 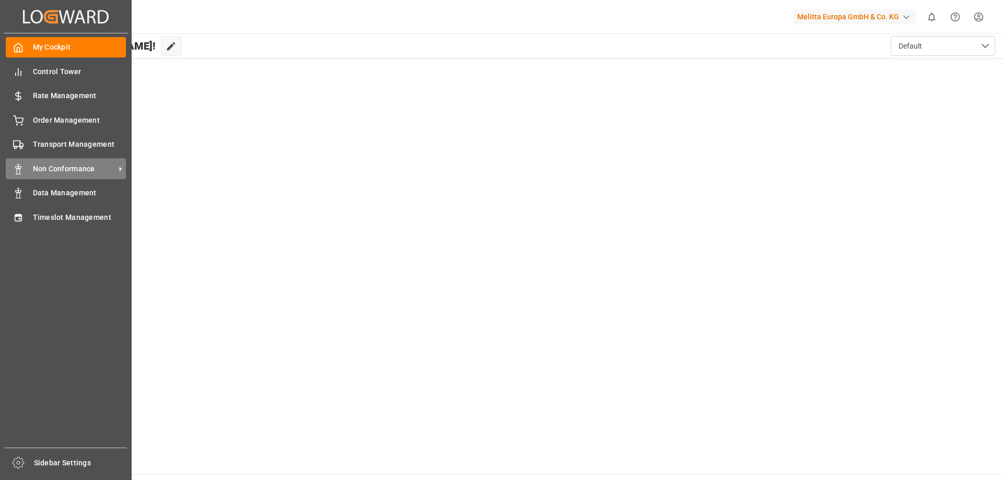 I want to click on span: Non Conformance, so click(x=74, y=169).